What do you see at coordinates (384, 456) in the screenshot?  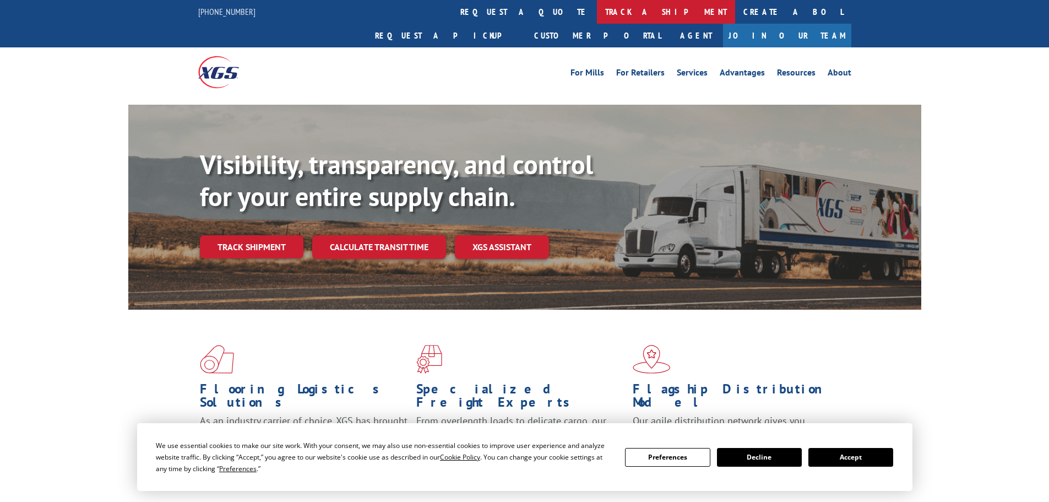 I see `div: We use essential cookies to make our site work. With your consent, we may also use non-essential ...` at bounding box center [384, 456].